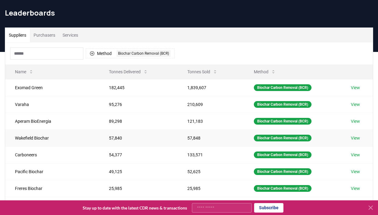 The height and width of the screenshot is (215, 378). What do you see at coordinates (52, 155) in the screenshot?
I see `td: Carboneers` at bounding box center [52, 155].